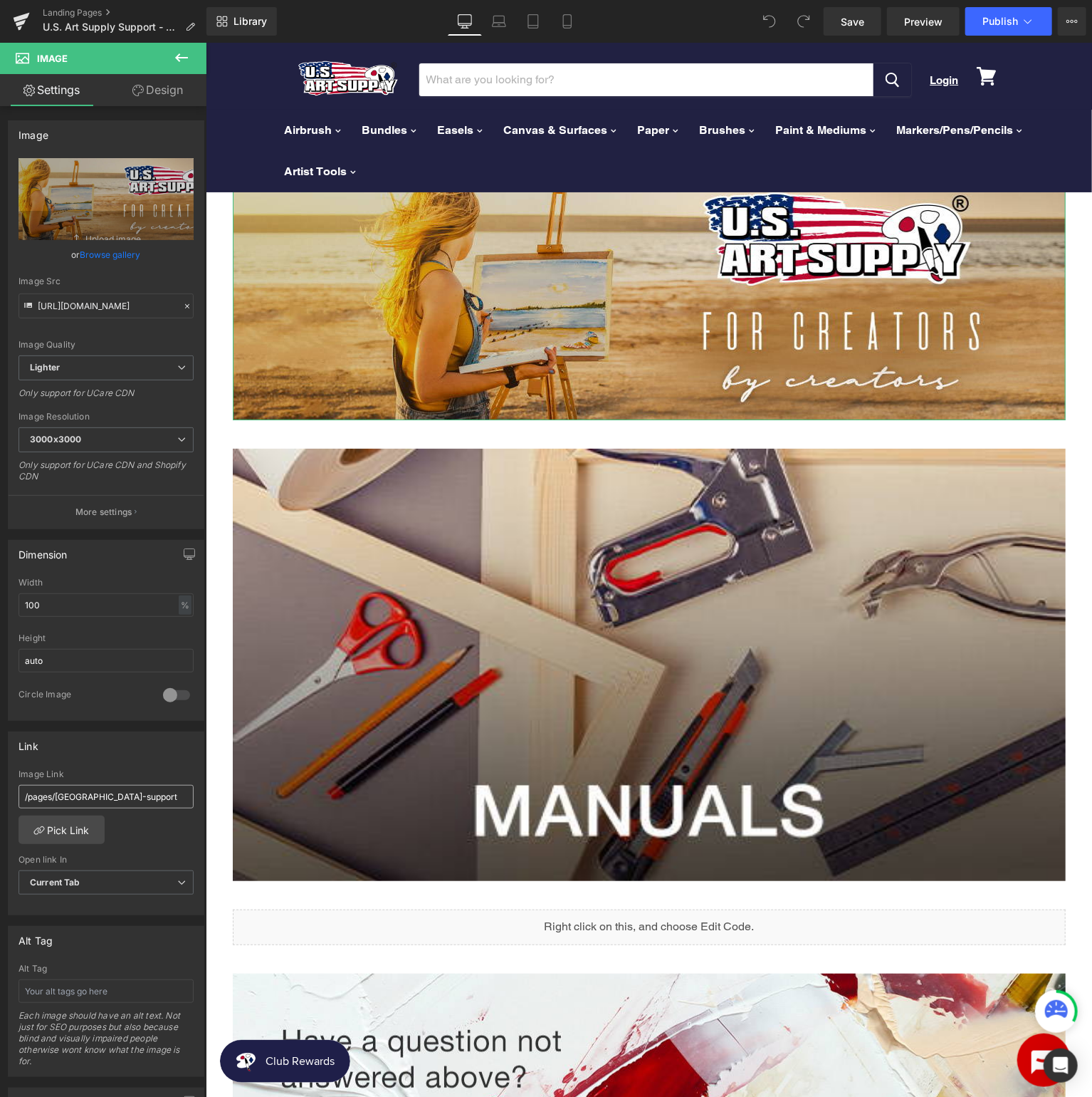 The width and height of the screenshot is (1092, 1097). I want to click on a: Login, so click(739, 37).